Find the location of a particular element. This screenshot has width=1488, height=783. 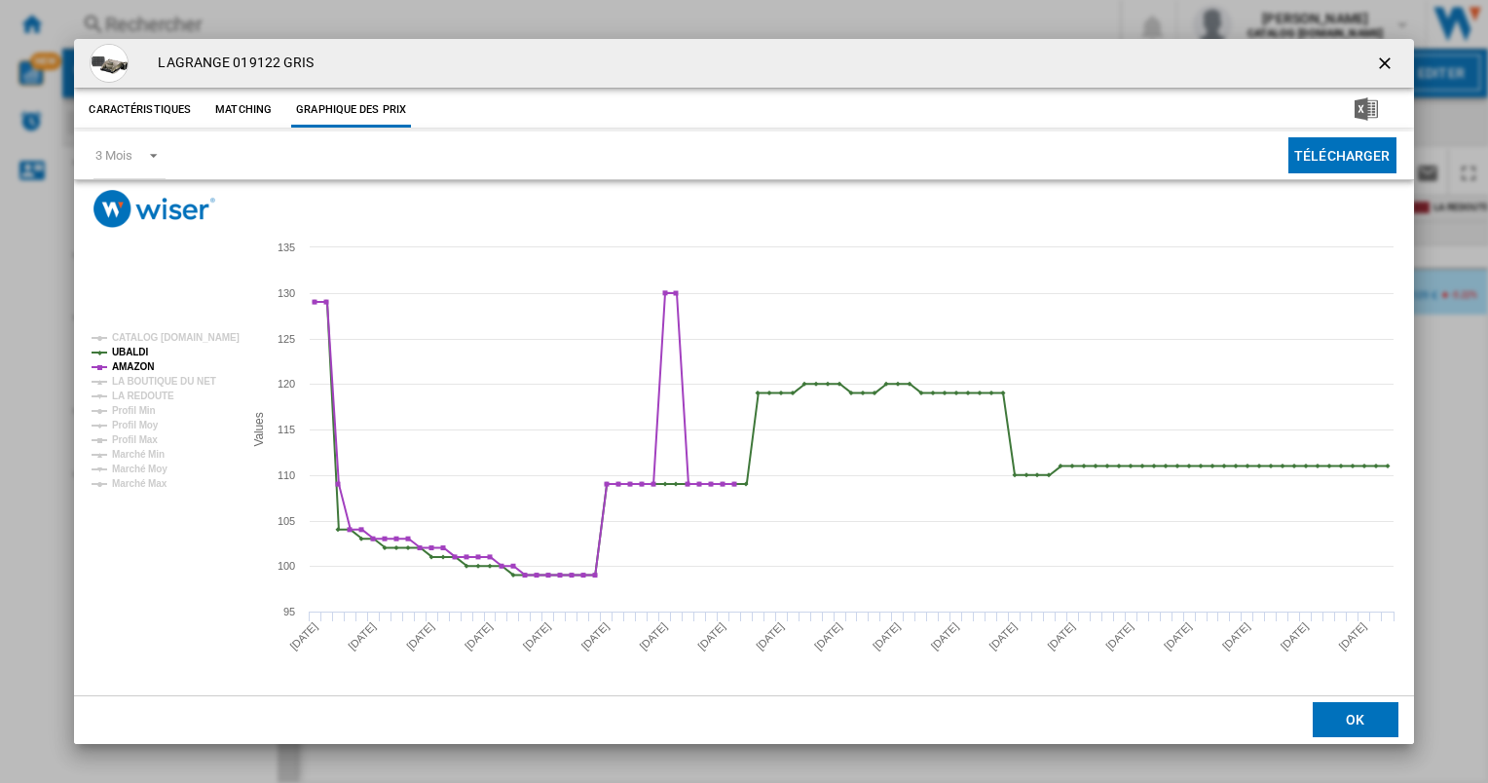

button: Graphique des prix is located at coordinates (351, 110).